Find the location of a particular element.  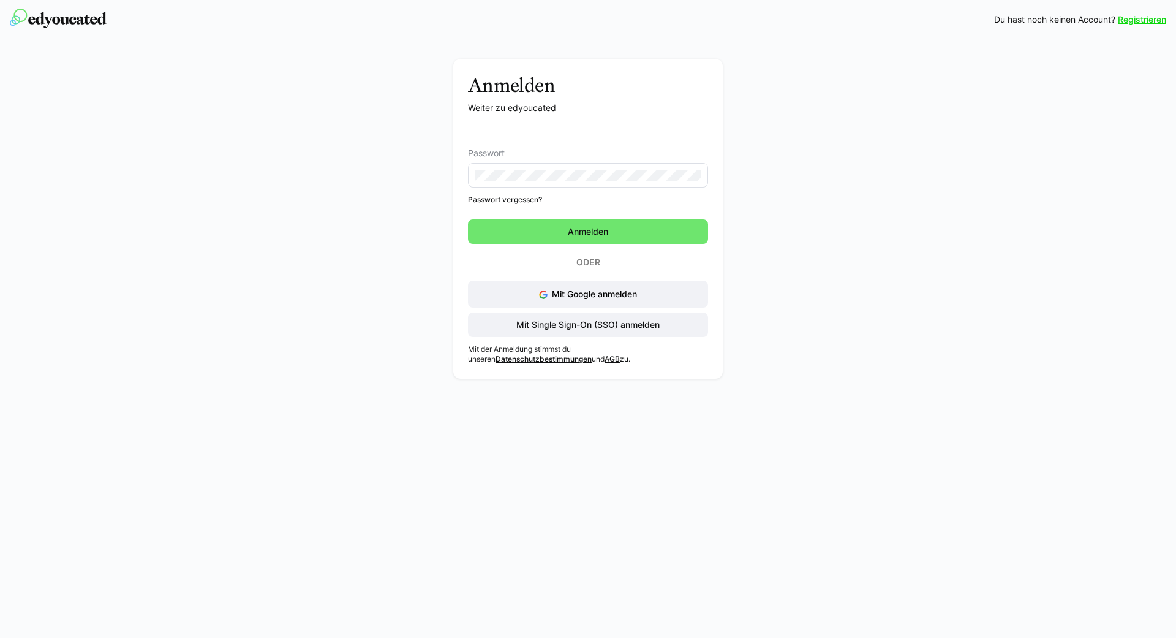

span: Passwort is located at coordinates (486, 153).